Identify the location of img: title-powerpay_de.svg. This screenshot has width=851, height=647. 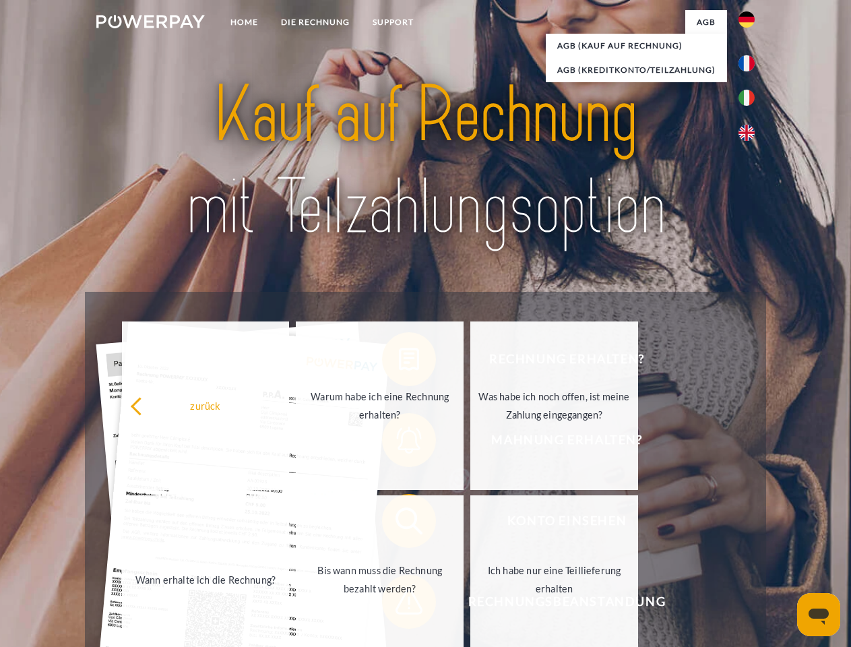
(425, 161).